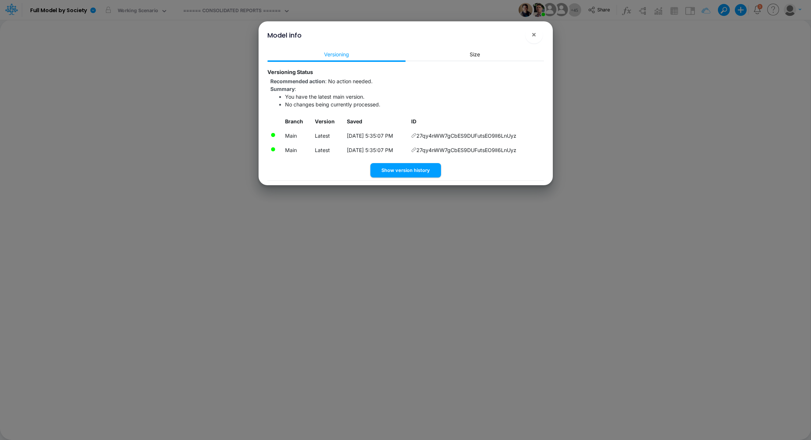 This screenshot has height=440, width=811. What do you see at coordinates (290, 72) in the screenshot?
I see `strong: Versioning Status` at bounding box center [290, 72].